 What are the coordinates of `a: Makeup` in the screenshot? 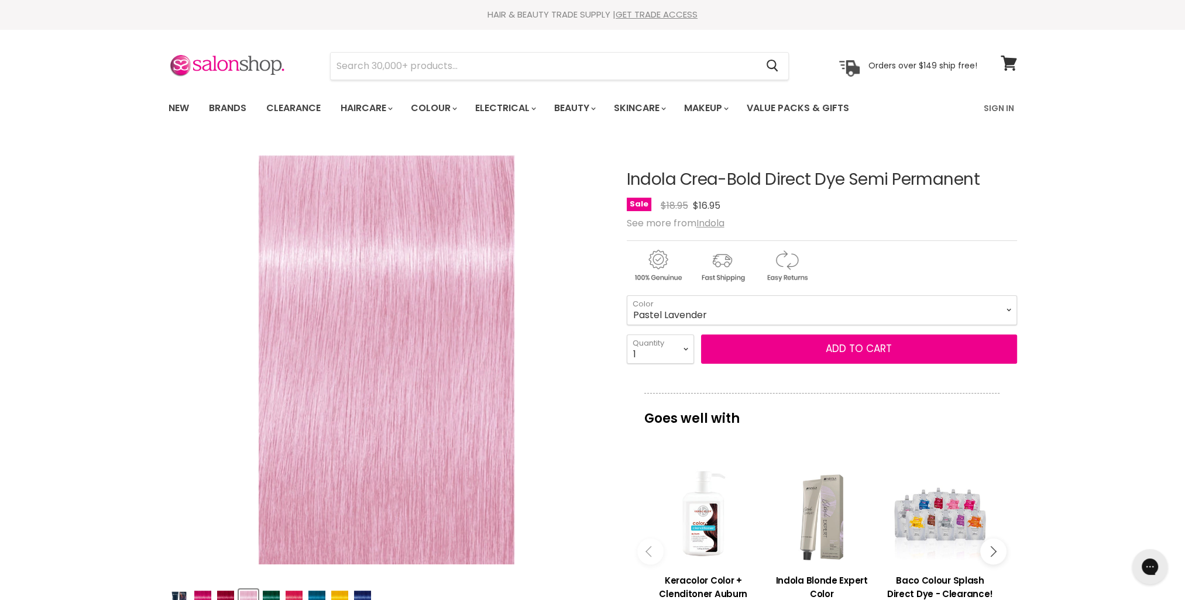 It's located at (705, 108).